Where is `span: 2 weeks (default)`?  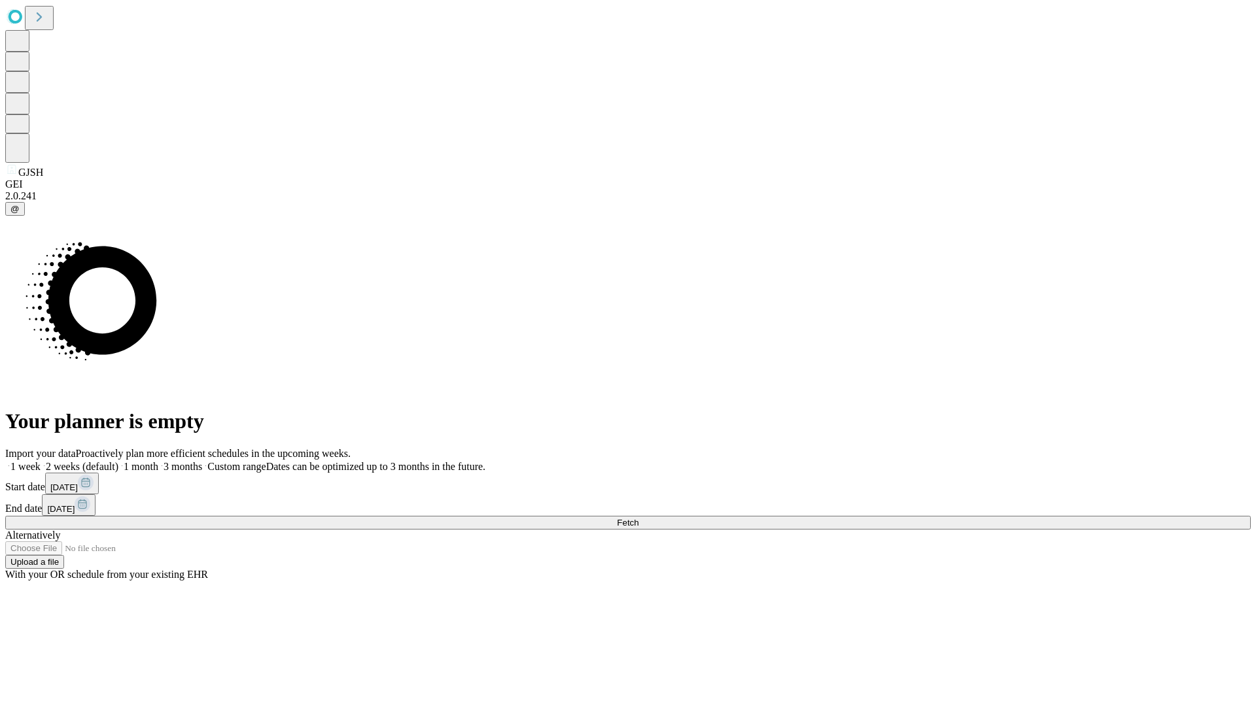 span: 2 weeks (default) is located at coordinates (82, 466).